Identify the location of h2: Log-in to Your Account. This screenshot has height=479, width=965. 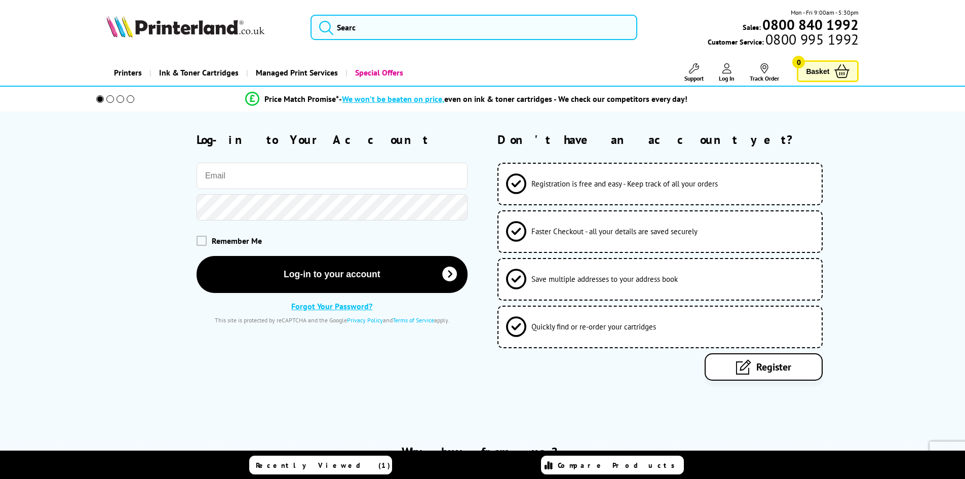
(332, 139).